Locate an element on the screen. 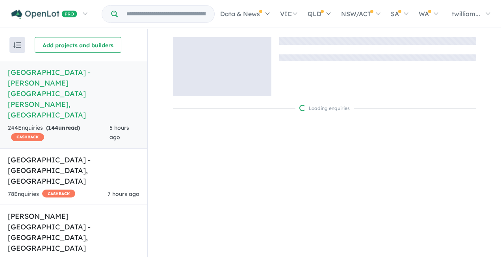 The image size is (501, 257). span: 5 hours ago is located at coordinates (119, 132).